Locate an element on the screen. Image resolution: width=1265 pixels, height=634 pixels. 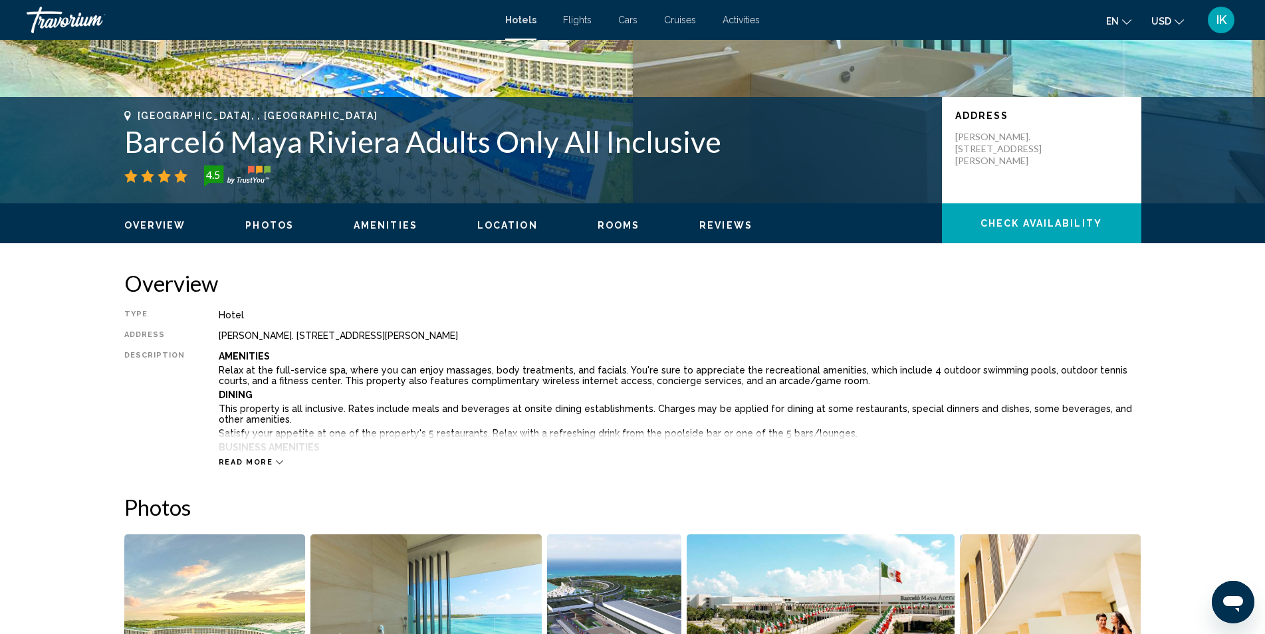
span: Read more is located at coordinates (246, 462).